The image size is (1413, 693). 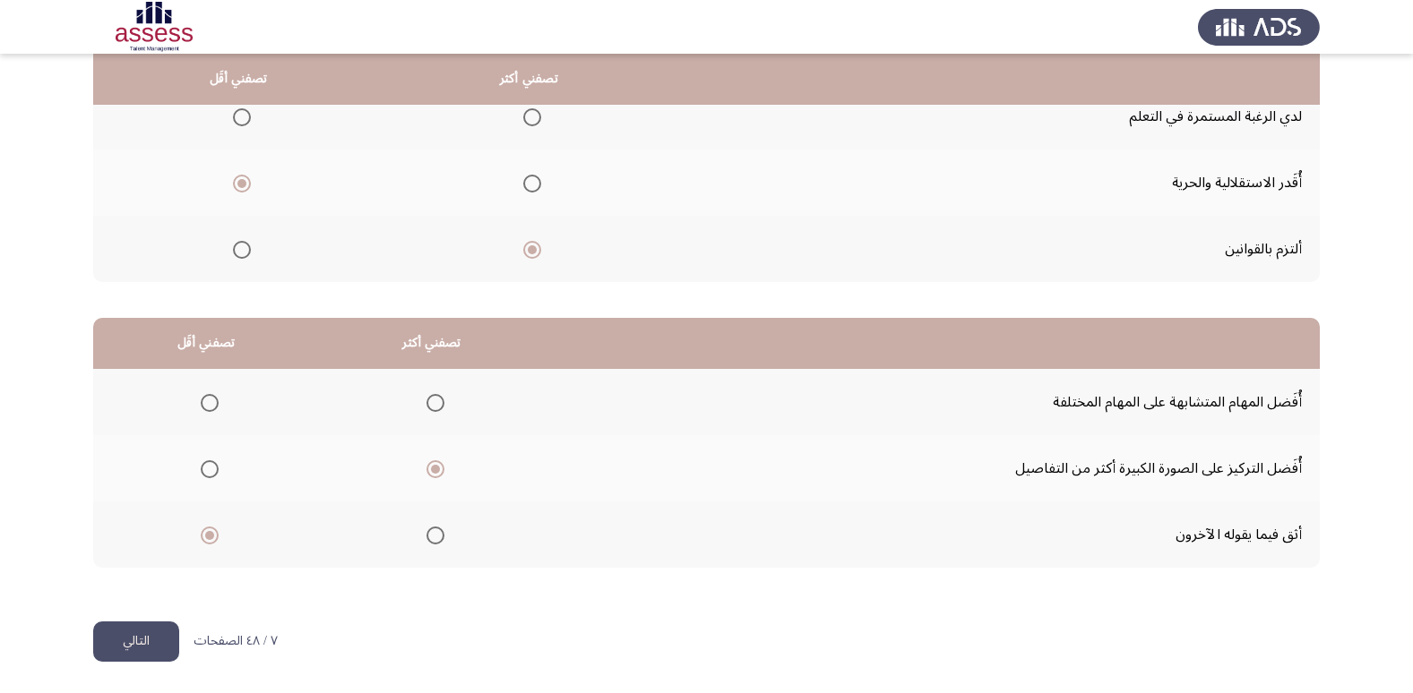 What do you see at coordinates (236, 642) in the screenshot?
I see `p: ٧ / ٤٨ الصفحات` at bounding box center [236, 642].